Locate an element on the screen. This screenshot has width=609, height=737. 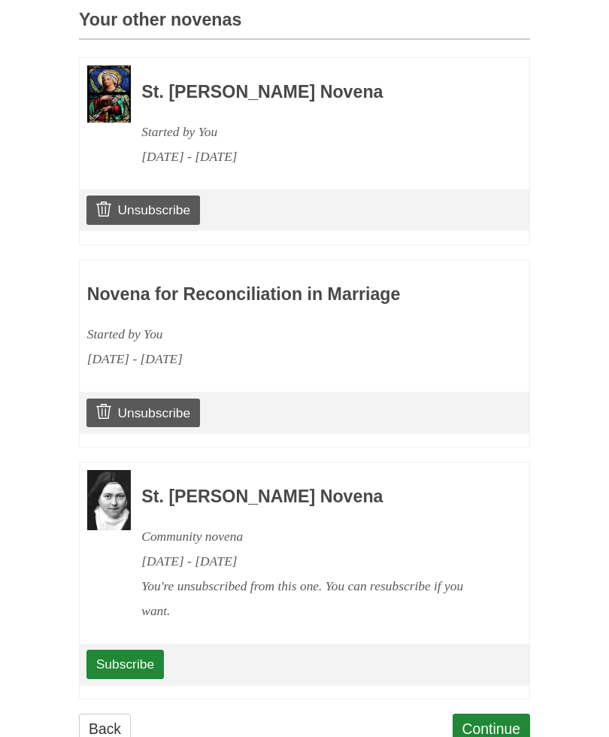
a: Subscribe is located at coordinates (125, 664).